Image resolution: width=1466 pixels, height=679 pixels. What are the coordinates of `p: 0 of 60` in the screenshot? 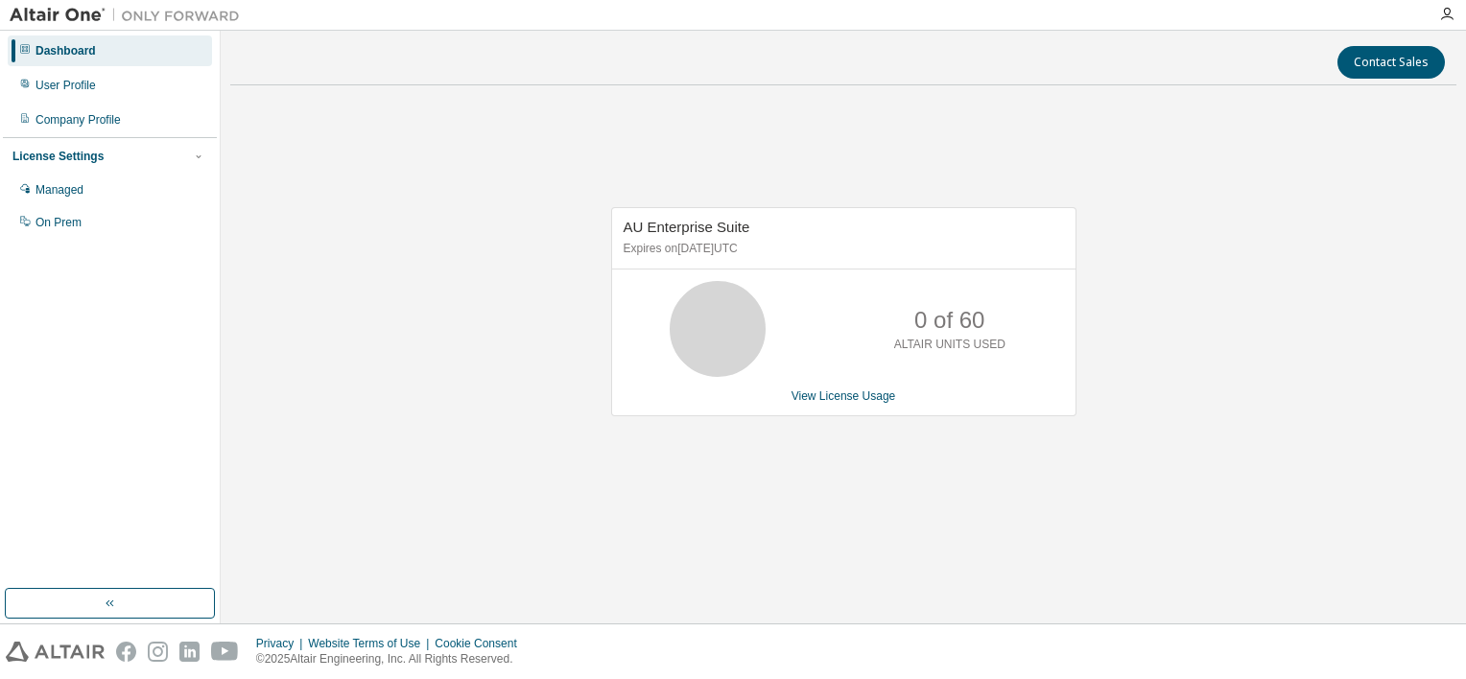 It's located at (949, 321).